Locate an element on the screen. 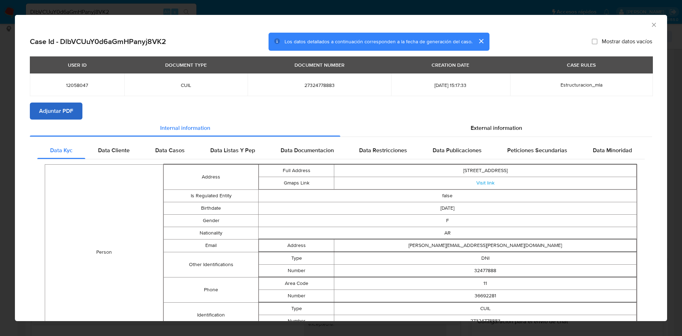 The width and height of the screenshot is (682, 336). a: Visit link is located at coordinates (485, 183).